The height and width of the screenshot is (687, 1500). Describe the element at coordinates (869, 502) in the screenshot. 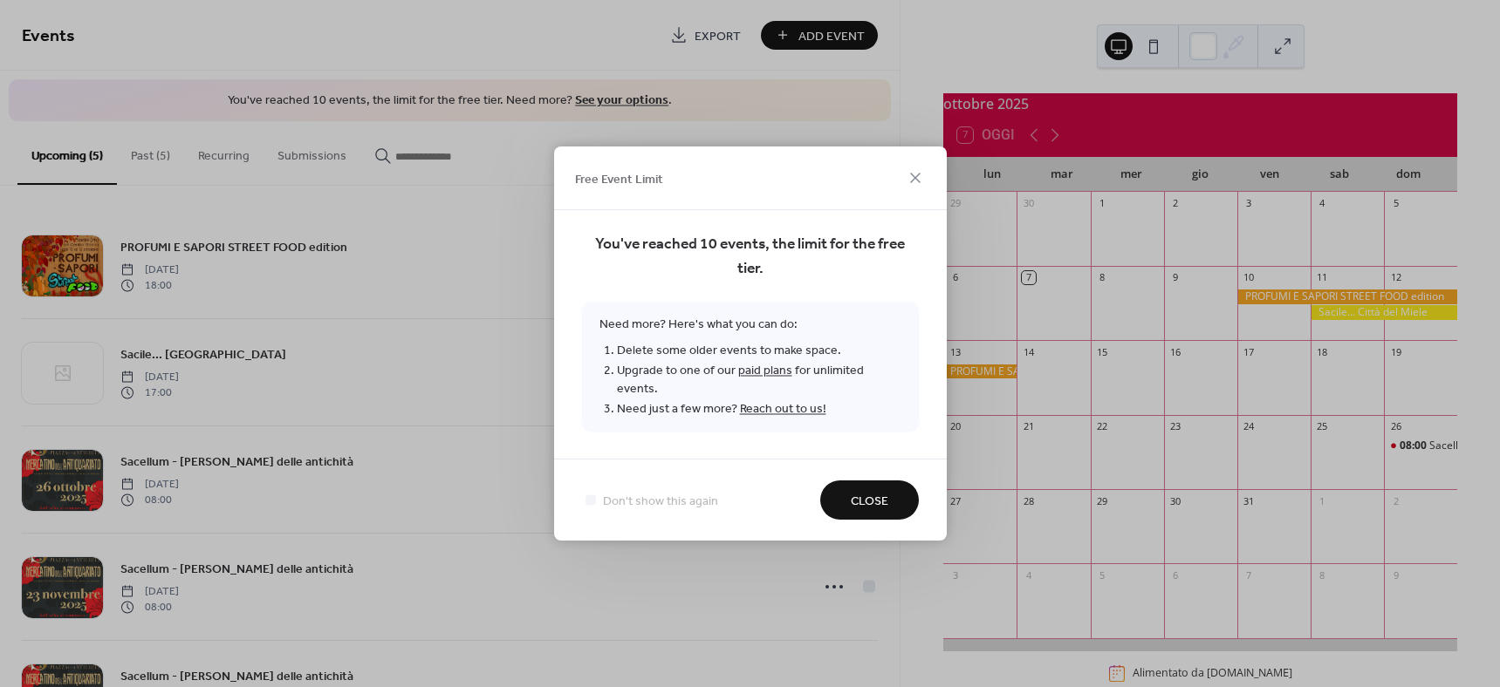

I see `span: Close` at that location.